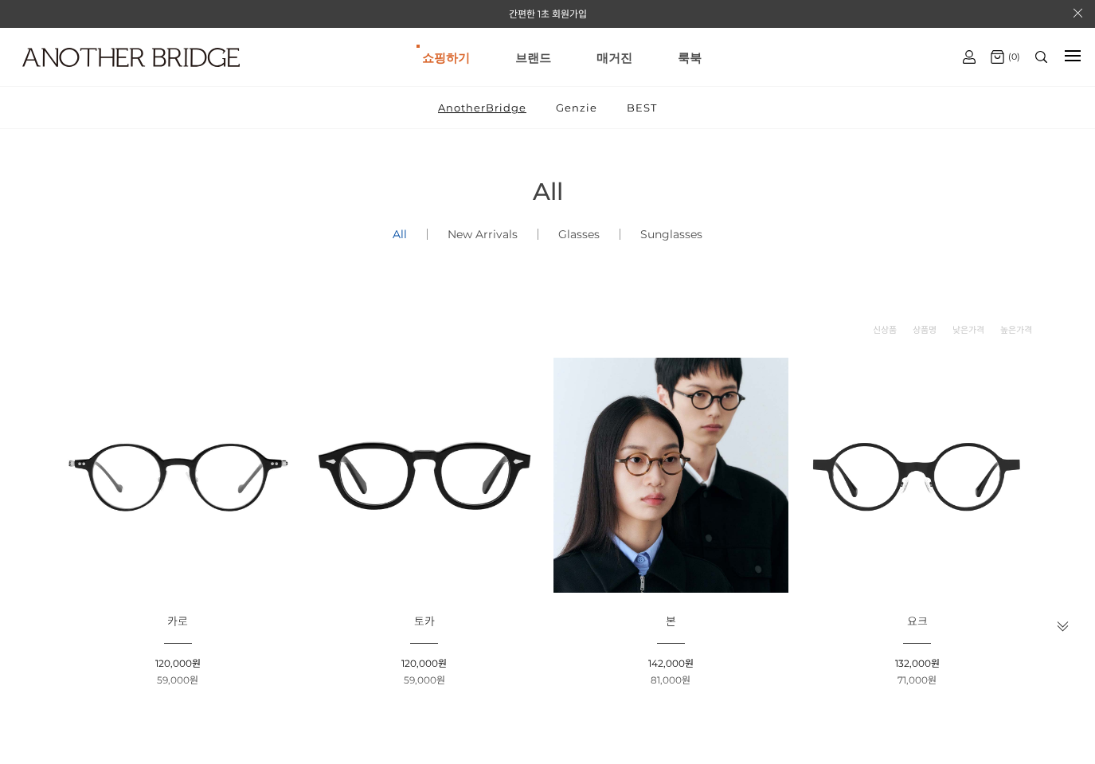 This screenshot has width=1095, height=764. Describe the element at coordinates (671, 234) in the screenshot. I see `a: Sunglasses` at that location.